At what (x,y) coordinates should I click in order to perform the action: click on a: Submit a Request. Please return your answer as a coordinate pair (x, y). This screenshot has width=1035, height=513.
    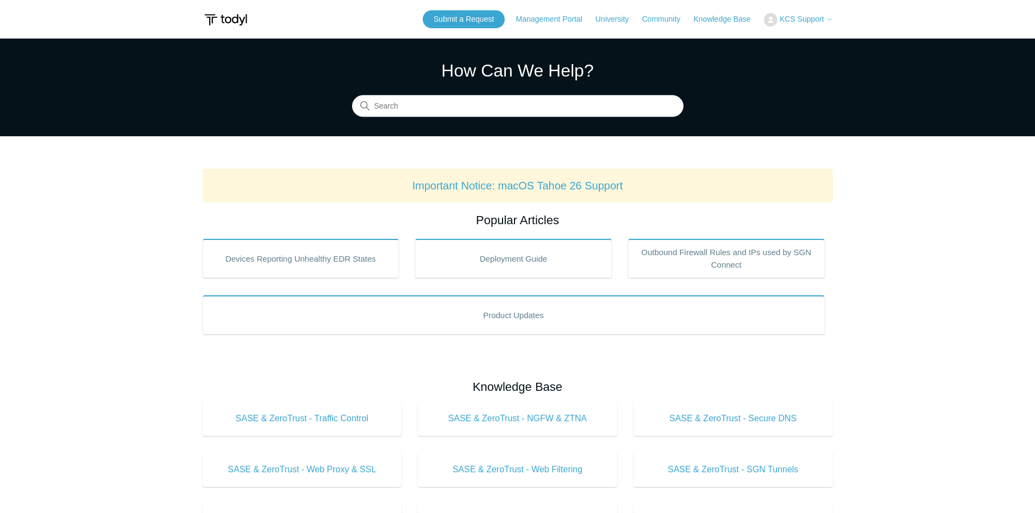
    Looking at the image, I should click on (463, 19).